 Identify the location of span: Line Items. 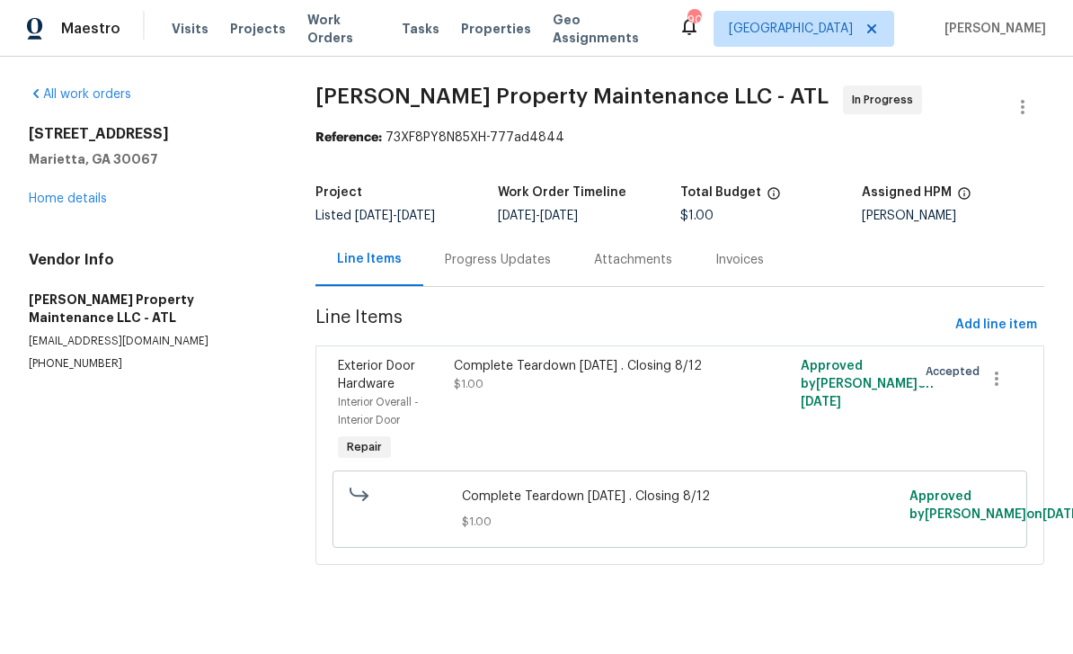
(632, 325).